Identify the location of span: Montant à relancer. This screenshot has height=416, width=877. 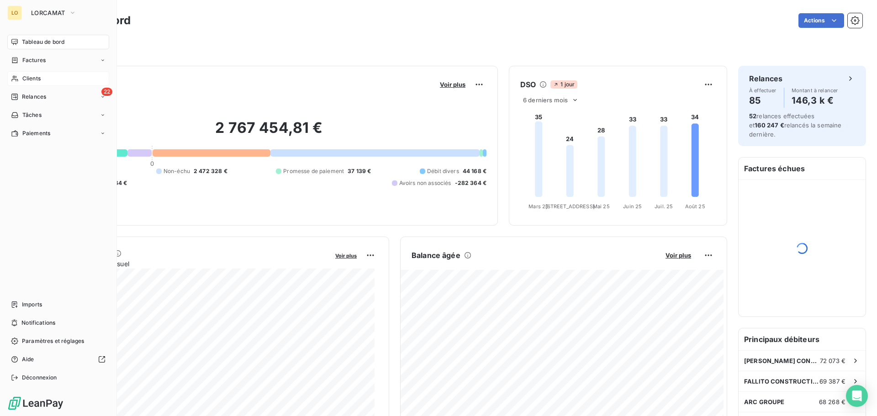
(815, 90).